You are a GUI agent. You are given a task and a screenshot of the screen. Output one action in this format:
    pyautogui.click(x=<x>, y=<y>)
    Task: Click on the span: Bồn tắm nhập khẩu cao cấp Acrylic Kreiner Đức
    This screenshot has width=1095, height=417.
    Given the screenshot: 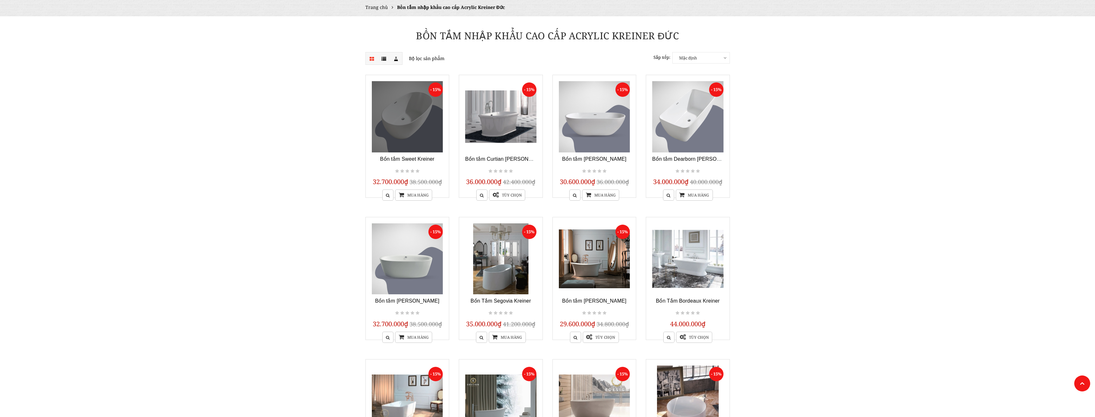 What is the action you would take?
    pyautogui.click(x=451, y=7)
    